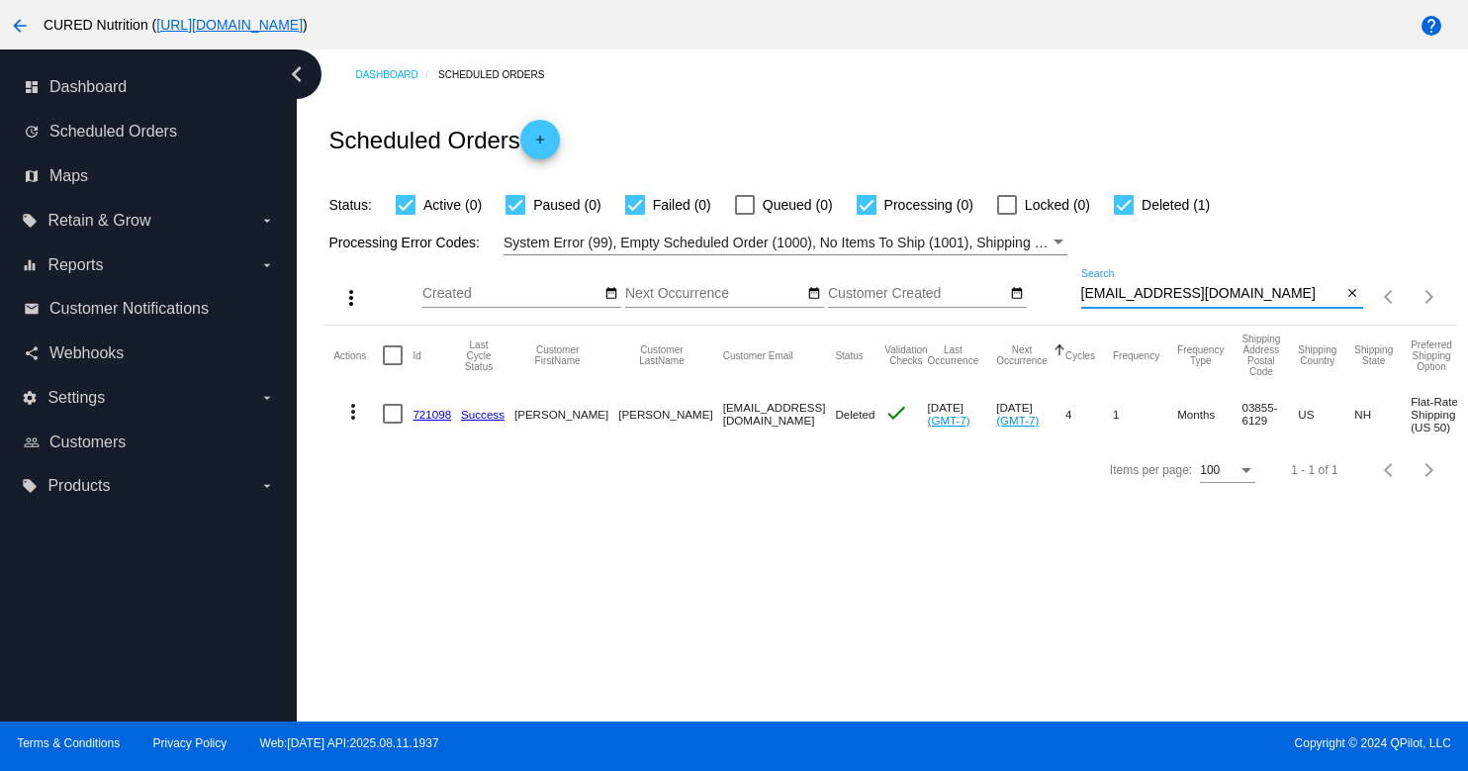 The height and width of the screenshot is (771, 1468). Describe the element at coordinates (1382, 413) in the screenshot. I see `mat-cell: NH` at that location.